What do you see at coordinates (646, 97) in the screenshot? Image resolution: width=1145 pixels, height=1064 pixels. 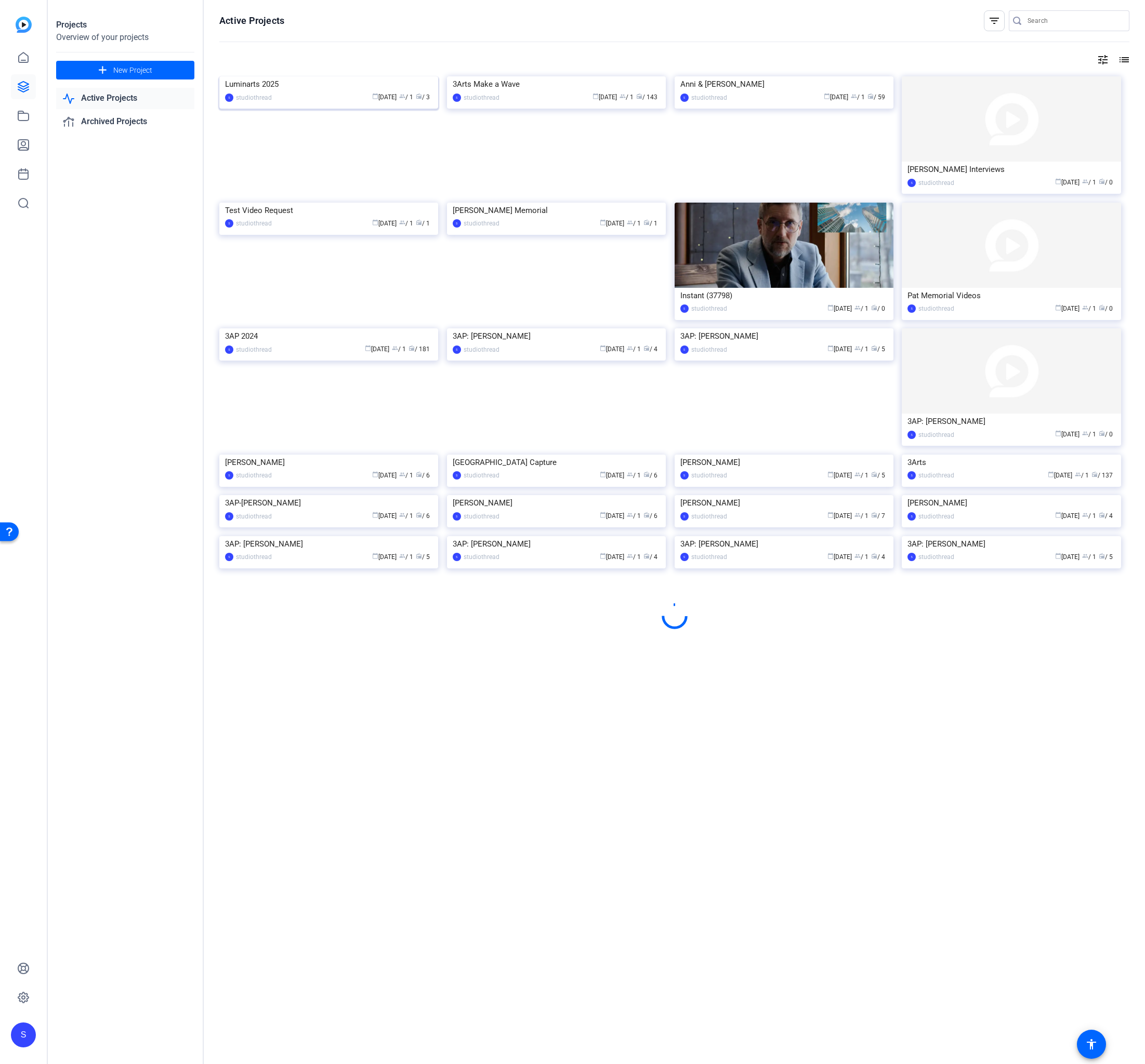 I see `span: / 143` at bounding box center [646, 97].